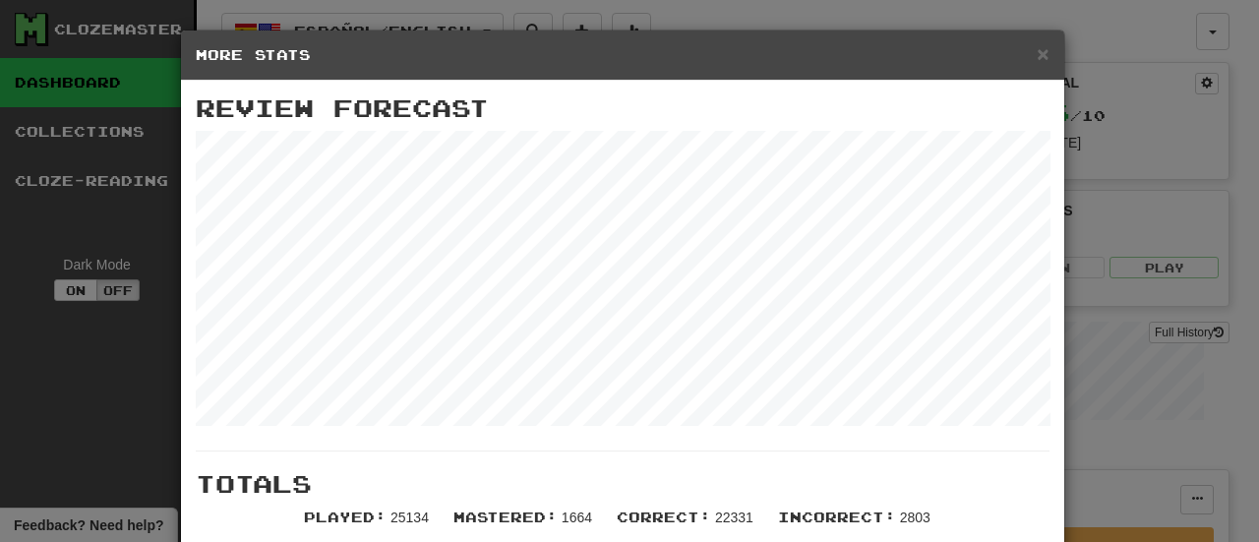  I want to click on h3: Totals, so click(623, 484).